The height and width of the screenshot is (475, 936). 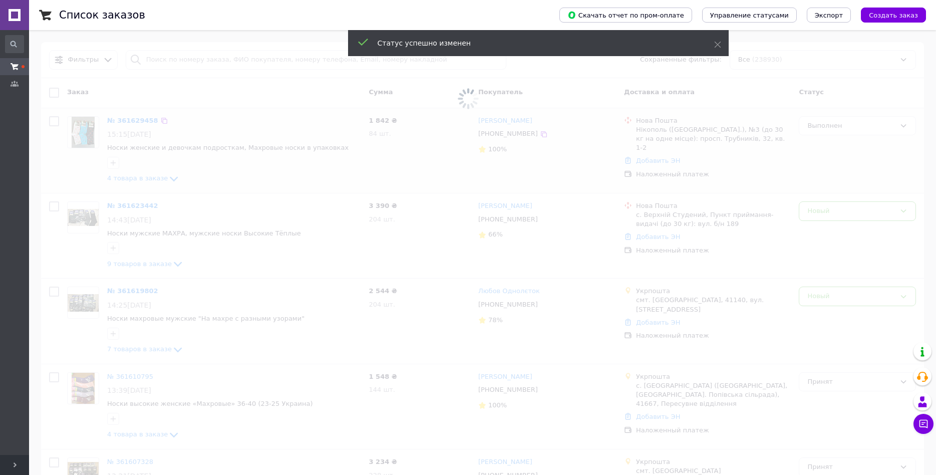 I want to click on button: Создать заказ, so click(x=894, y=15).